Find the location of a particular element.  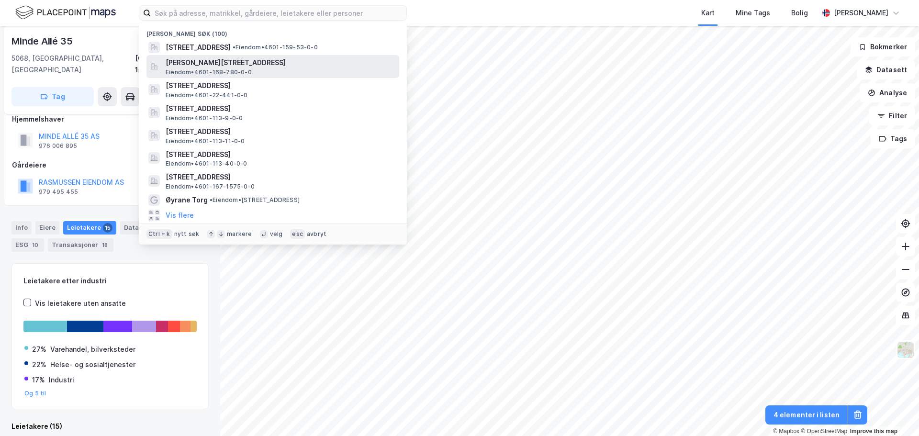

div: Gårdeiere is located at coordinates (110, 165).